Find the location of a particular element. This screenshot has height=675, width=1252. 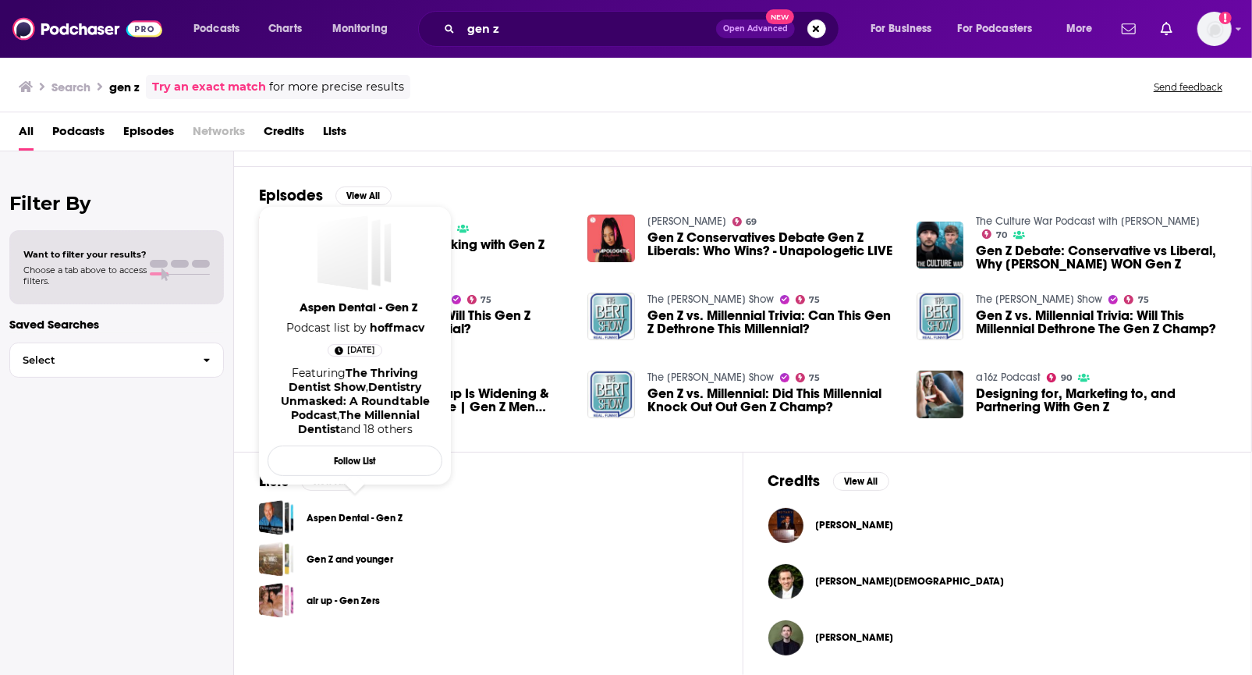

span: Episodes is located at coordinates (148, 134).